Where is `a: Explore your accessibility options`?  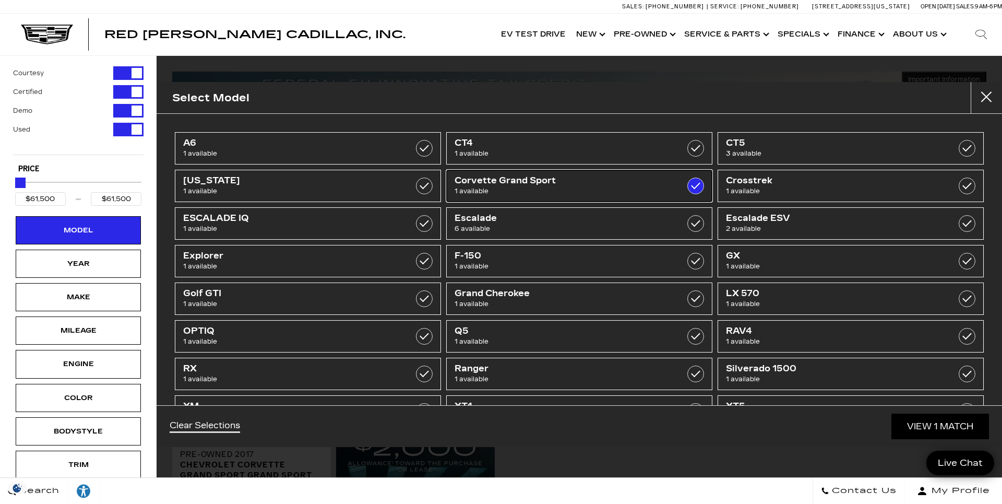
a: Explore your accessibility options is located at coordinates (84, 491).